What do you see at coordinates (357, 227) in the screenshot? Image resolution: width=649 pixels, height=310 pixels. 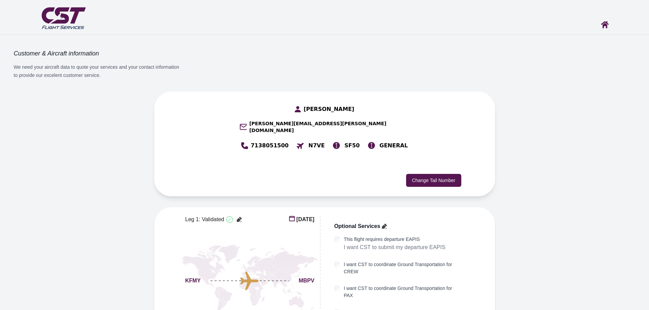 I see `span: Optional Services` at bounding box center [357, 227].